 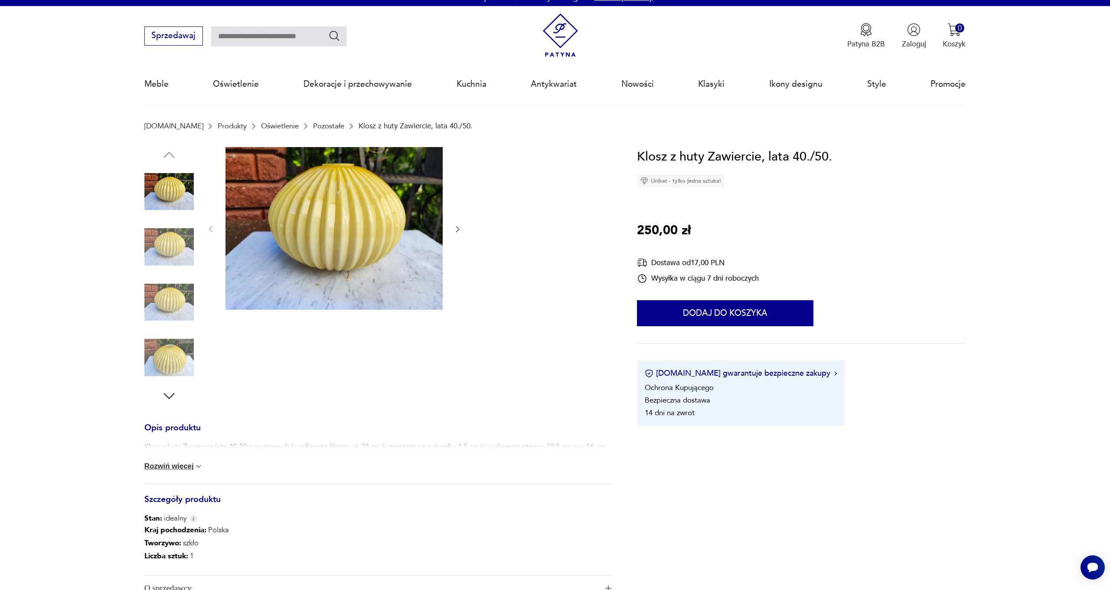 I want to click on a: Ikony designu, so click(x=796, y=84).